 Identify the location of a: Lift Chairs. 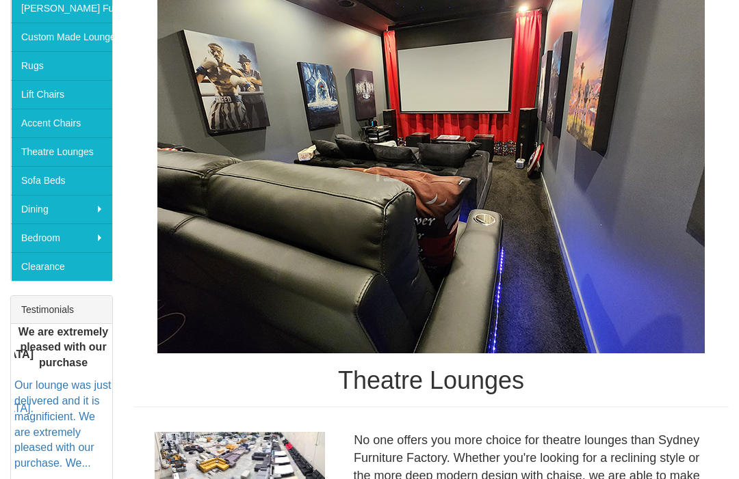
(62, 94).